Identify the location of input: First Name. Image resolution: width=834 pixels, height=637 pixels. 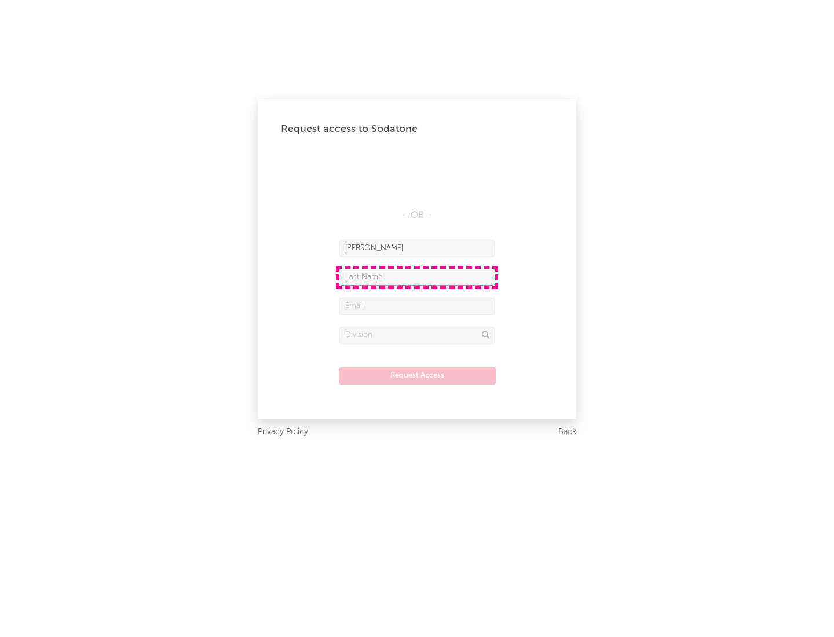
(417, 249).